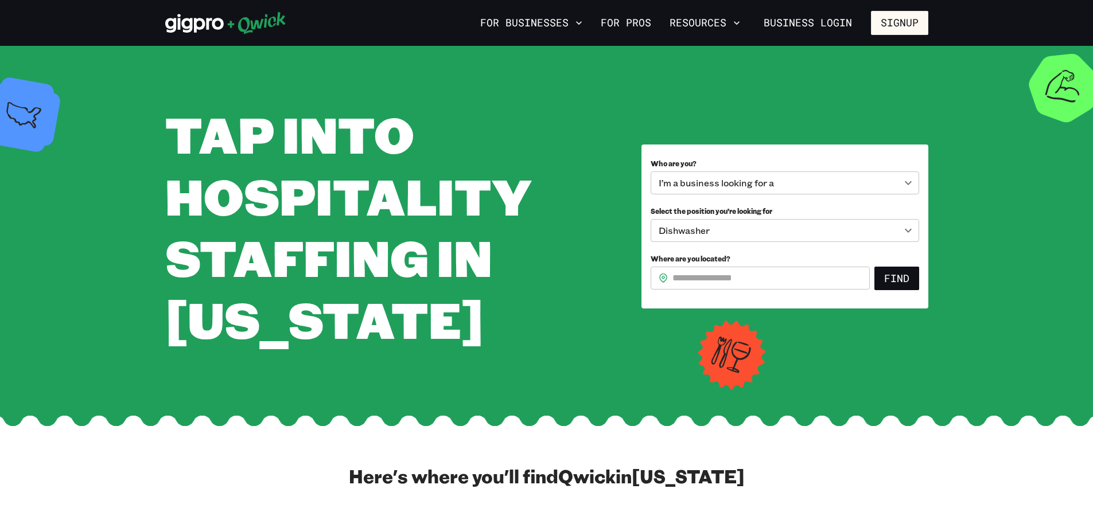 The width and height of the screenshot is (1093, 512). I want to click on div: I’m a business looking for a, so click(785, 183).